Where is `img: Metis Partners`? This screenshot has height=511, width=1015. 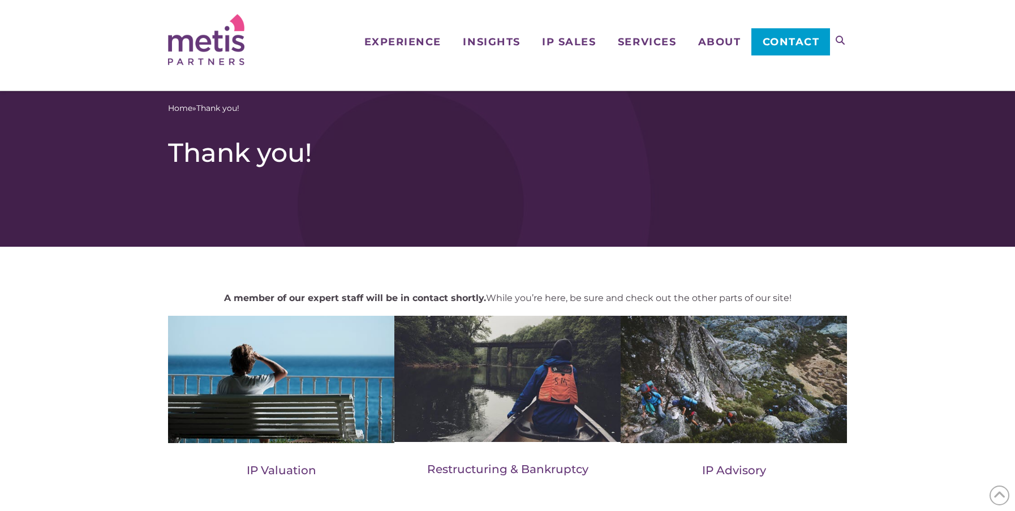 img: Metis Partners is located at coordinates (206, 40).